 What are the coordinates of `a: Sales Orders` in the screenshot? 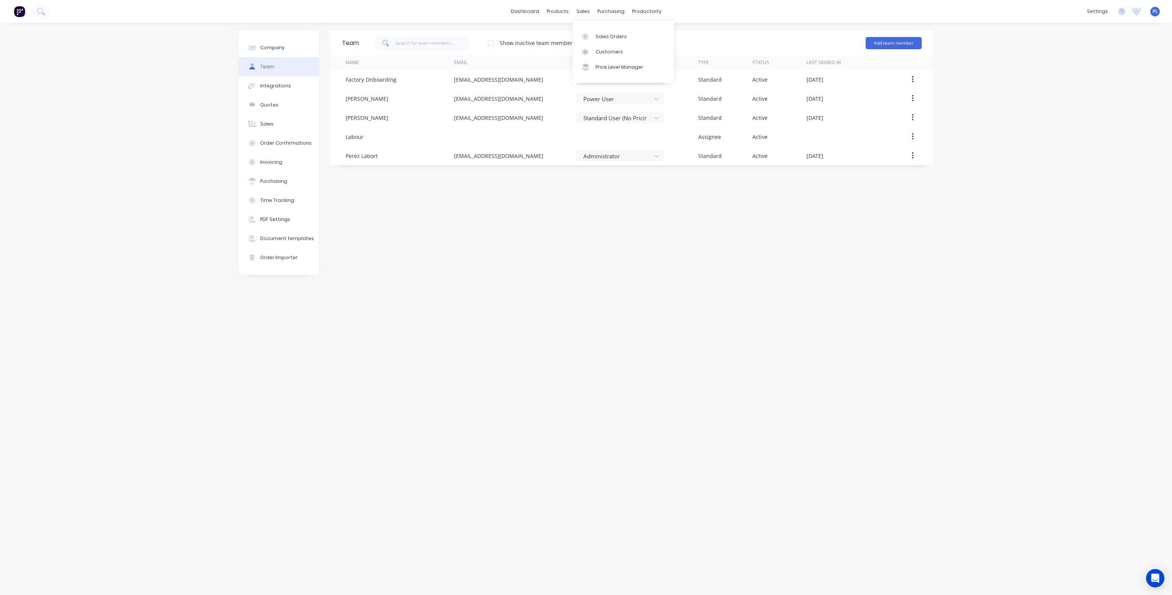 It's located at (623, 36).